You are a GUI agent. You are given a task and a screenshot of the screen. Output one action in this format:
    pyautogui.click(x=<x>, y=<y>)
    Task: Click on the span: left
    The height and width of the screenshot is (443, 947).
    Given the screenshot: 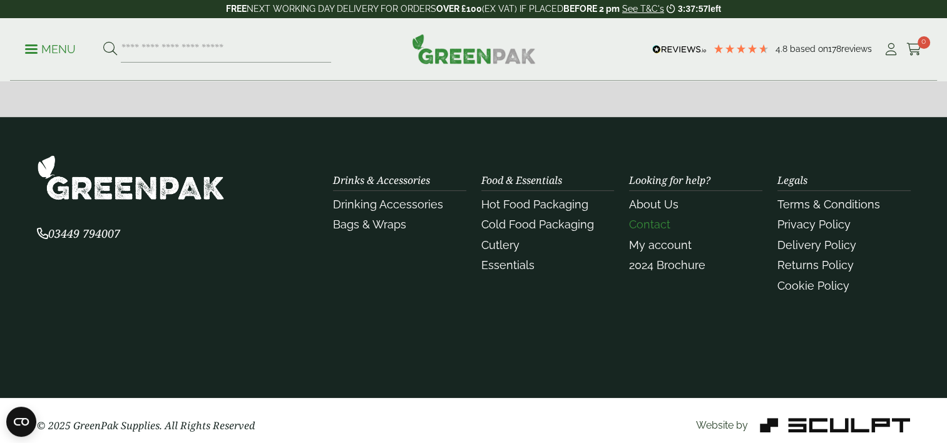 What is the action you would take?
    pyautogui.click(x=714, y=9)
    